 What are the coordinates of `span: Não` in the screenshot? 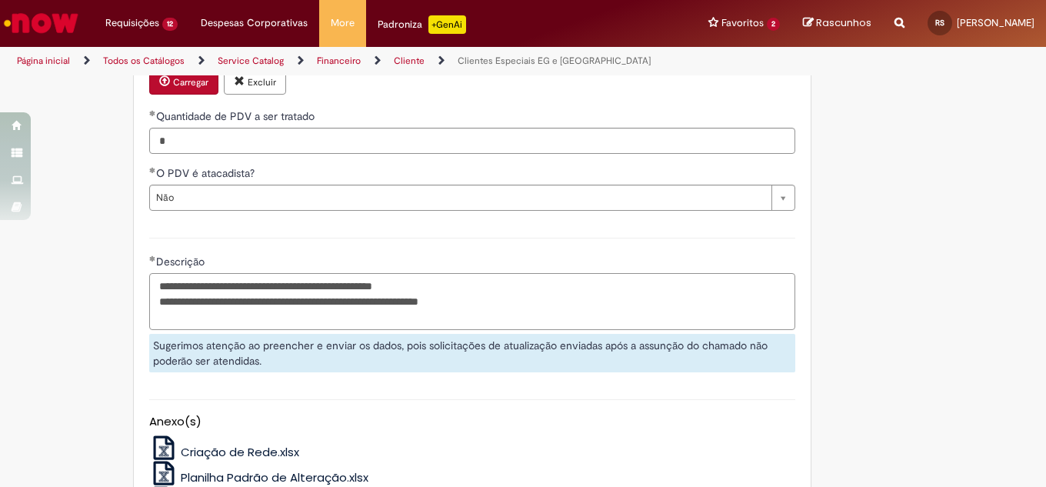 It's located at (460, 198).